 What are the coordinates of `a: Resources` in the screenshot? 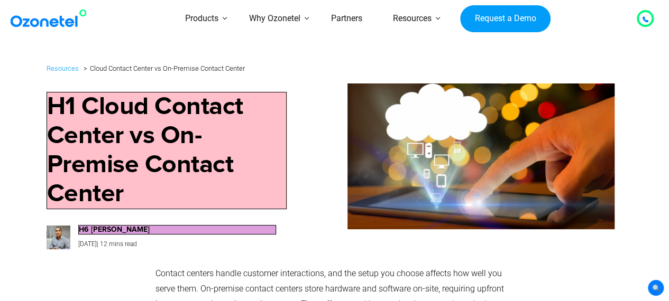 It's located at (62, 68).